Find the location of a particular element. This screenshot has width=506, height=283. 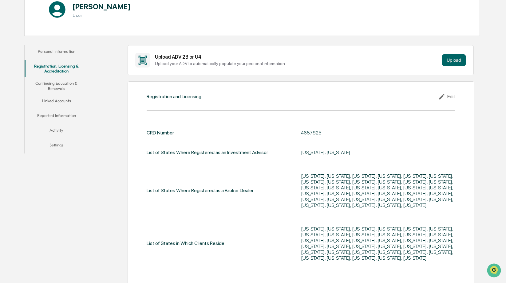

button: Registration, Licensing & Accreditation is located at coordinates (56, 69).